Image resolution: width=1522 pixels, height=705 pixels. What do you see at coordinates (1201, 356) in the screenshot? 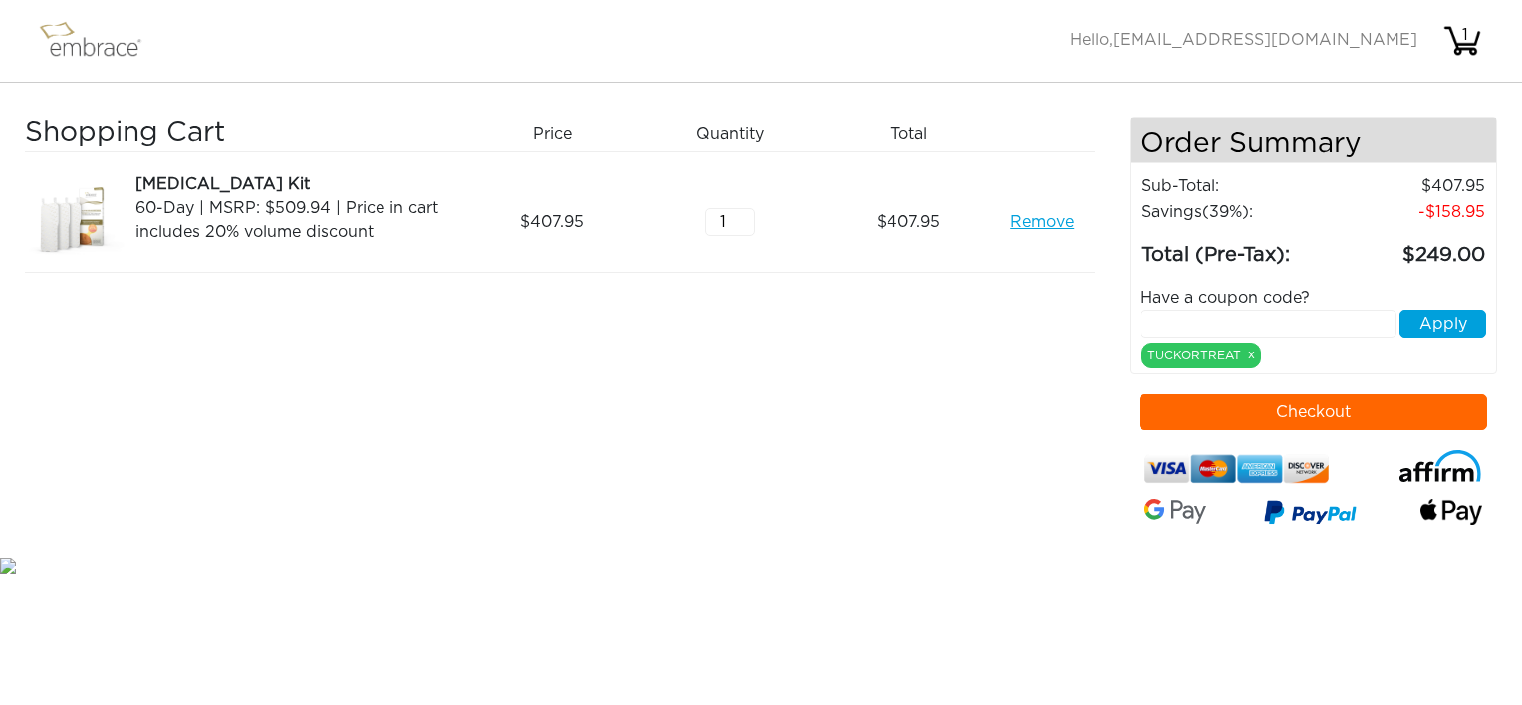
I see `div: TUCKORTREAT` at bounding box center [1201, 356].